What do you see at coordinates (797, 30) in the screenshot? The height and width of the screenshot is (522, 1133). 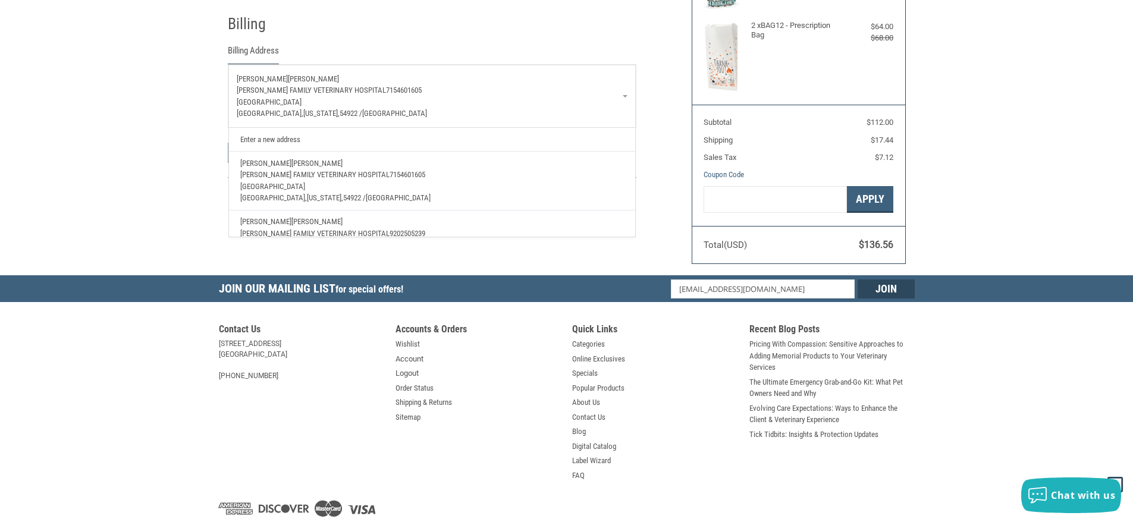 I see `h4: 2 x BAG12 - Prescription Bag` at bounding box center [797, 30].